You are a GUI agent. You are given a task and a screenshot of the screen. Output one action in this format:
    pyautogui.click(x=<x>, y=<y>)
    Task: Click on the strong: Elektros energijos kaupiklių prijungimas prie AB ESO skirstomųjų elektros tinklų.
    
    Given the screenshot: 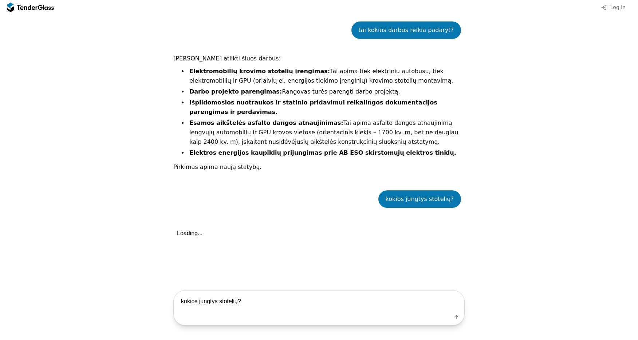 What is the action you would take?
    pyautogui.click(x=322, y=152)
    